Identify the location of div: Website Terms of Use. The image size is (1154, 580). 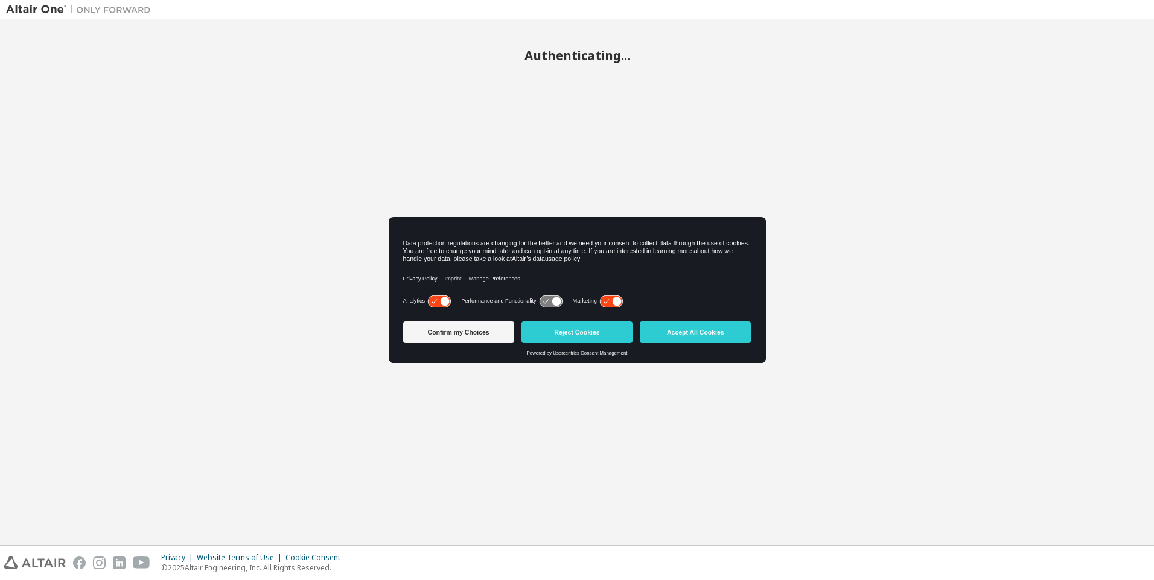
(241, 558).